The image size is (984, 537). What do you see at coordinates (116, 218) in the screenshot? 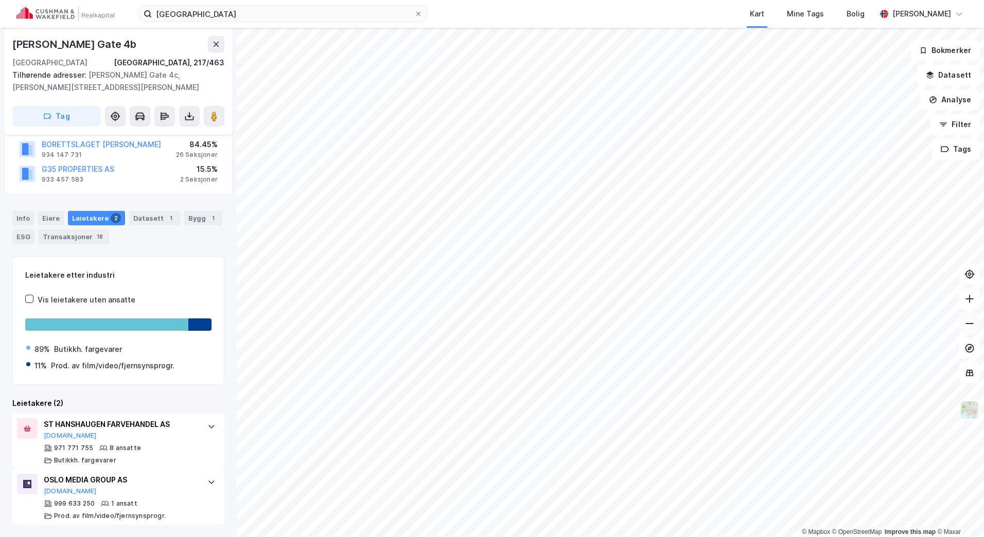
I see `div: 2` at bounding box center [116, 218].